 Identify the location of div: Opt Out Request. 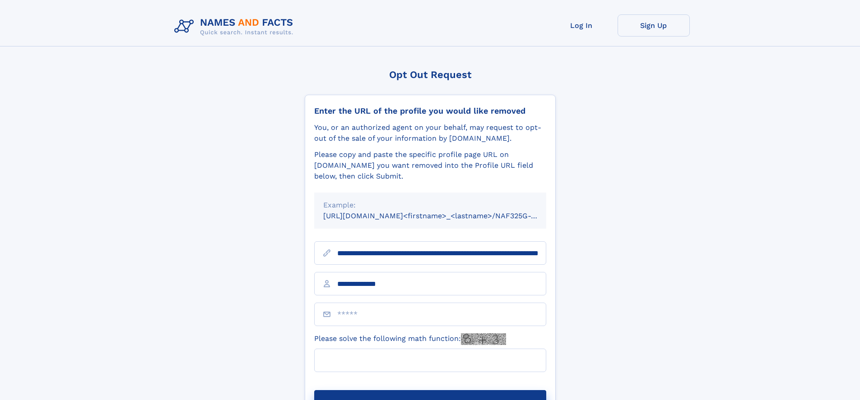
(430, 74).